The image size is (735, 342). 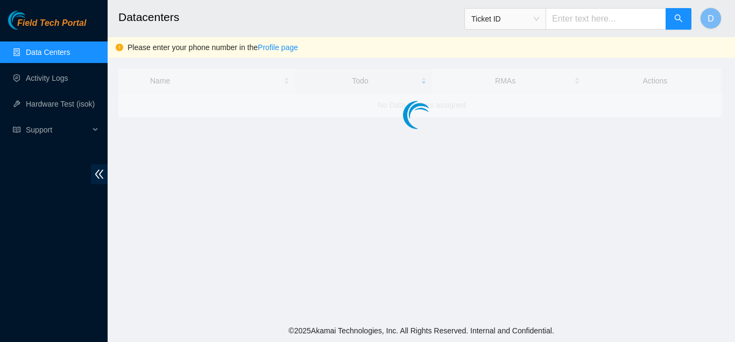 What do you see at coordinates (711, 18) in the screenshot?
I see `span: D` at bounding box center [711, 18].